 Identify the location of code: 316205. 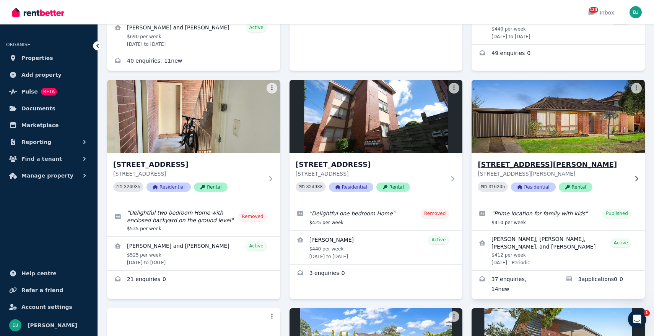
(496, 187).